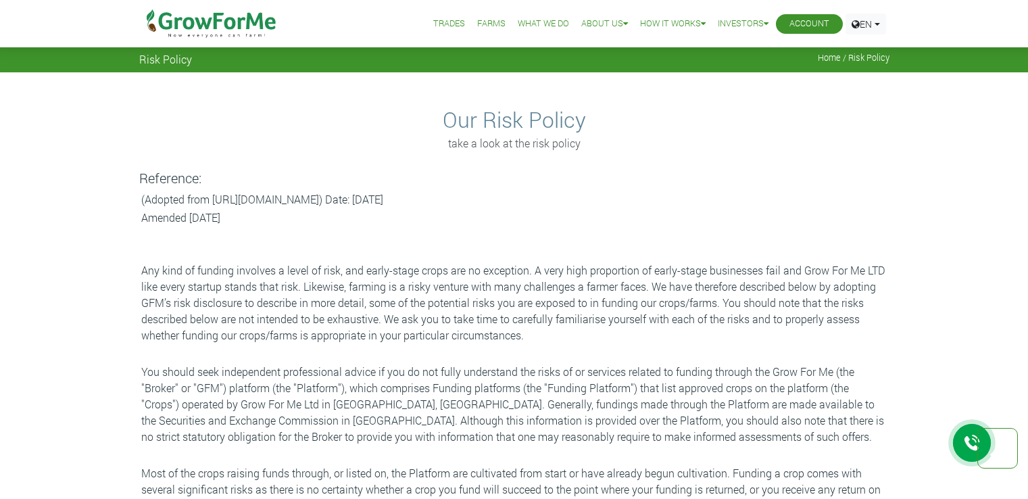 The image size is (1028, 499). I want to click on a: EN, so click(866, 24).